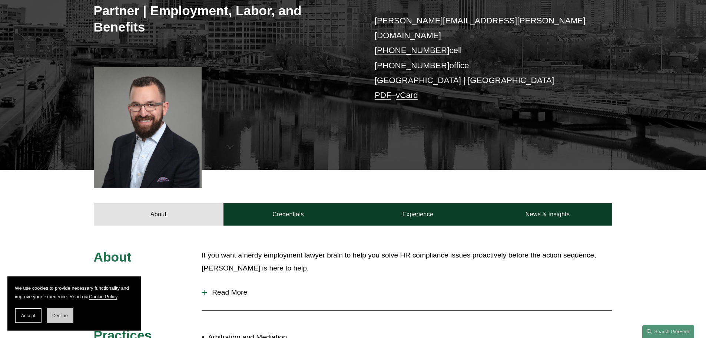 Image resolution: width=706 pixels, height=338 pixels. Describe the element at coordinates (28, 316) in the screenshot. I see `span: Accept` at that location.